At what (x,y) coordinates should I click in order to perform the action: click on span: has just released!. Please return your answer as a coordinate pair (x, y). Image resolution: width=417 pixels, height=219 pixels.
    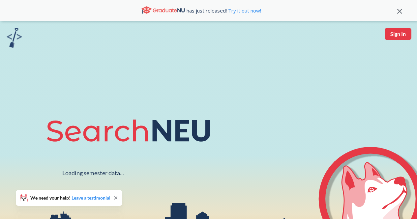
    Looking at the image, I should click on (224, 11).